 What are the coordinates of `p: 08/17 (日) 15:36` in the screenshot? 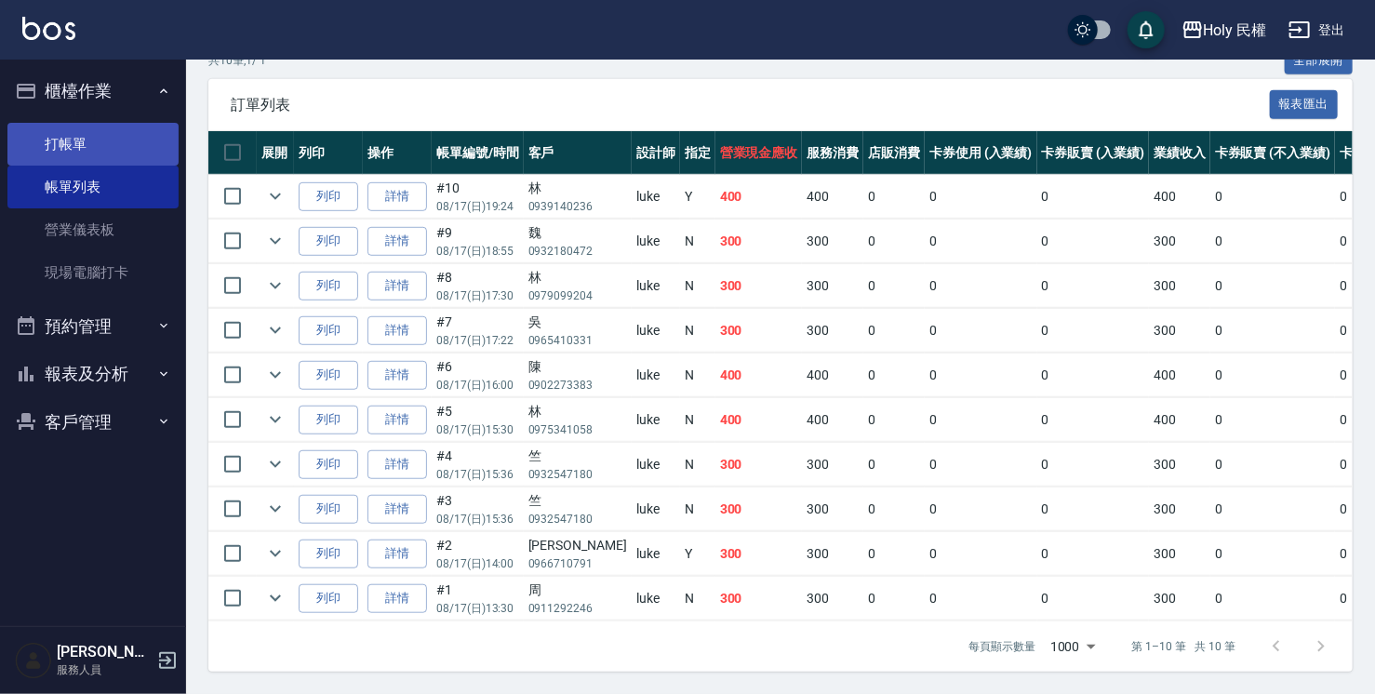 It's located at (477, 474).